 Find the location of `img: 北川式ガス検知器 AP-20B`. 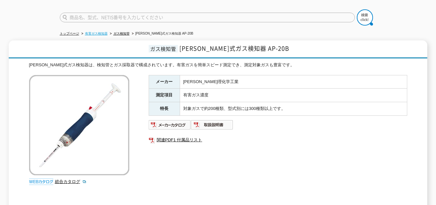

img: 北川式ガス検知器 AP-20B is located at coordinates (79, 125).